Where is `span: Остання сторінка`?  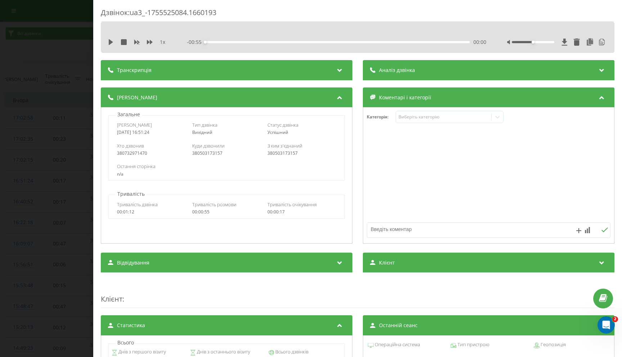
span: Остання сторінка is located at coordinates (136, 166).